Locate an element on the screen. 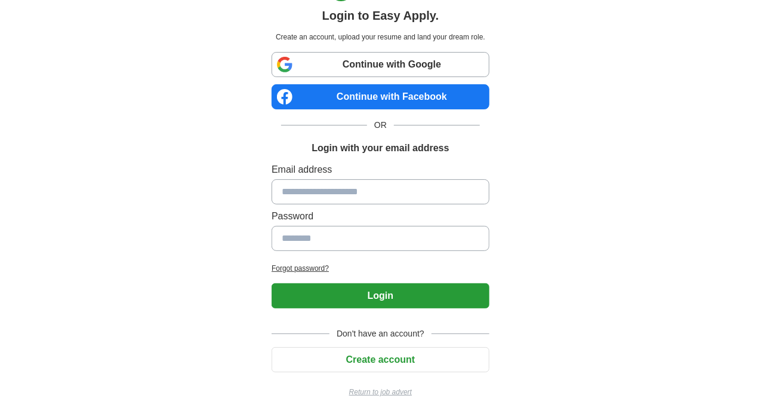  a: Continue with Facebook is located at coordinates (380, 97).